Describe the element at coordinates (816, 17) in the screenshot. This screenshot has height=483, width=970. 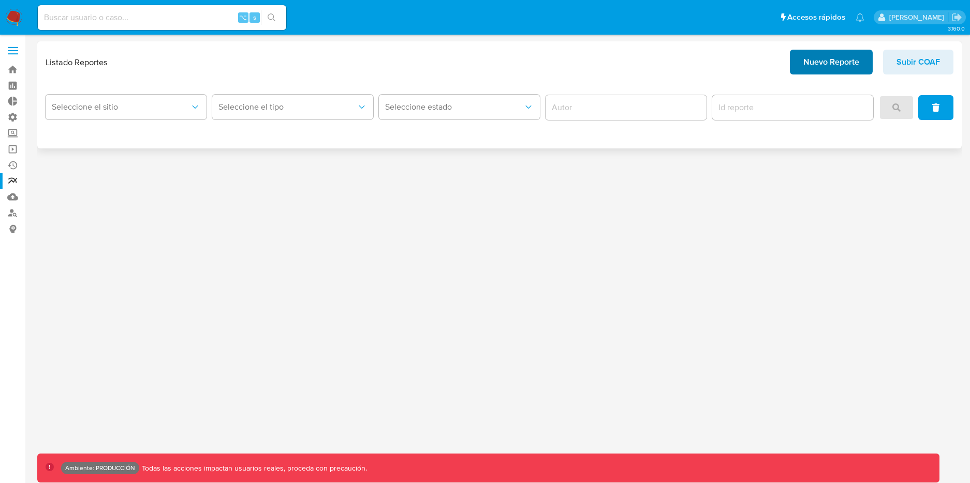
I see `span: Accesos rápidos` at that location.